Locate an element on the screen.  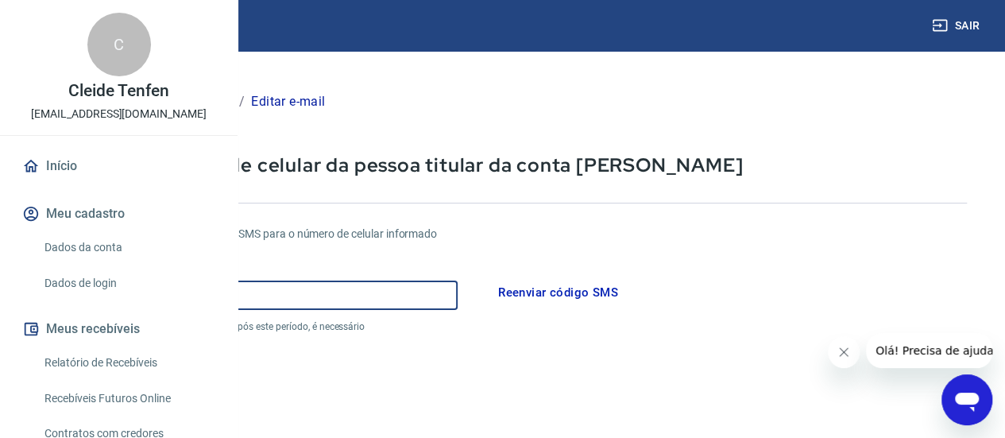
button: Sair is located at coordinates (958, 25).